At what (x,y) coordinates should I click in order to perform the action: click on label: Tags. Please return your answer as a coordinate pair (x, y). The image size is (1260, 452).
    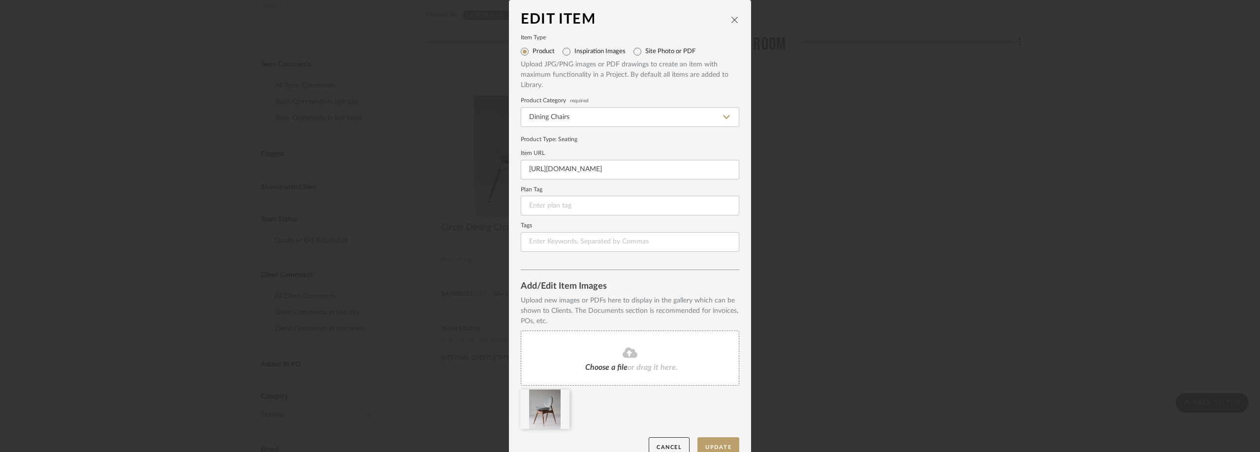
    Looking at the image, I should click on (630, 226).